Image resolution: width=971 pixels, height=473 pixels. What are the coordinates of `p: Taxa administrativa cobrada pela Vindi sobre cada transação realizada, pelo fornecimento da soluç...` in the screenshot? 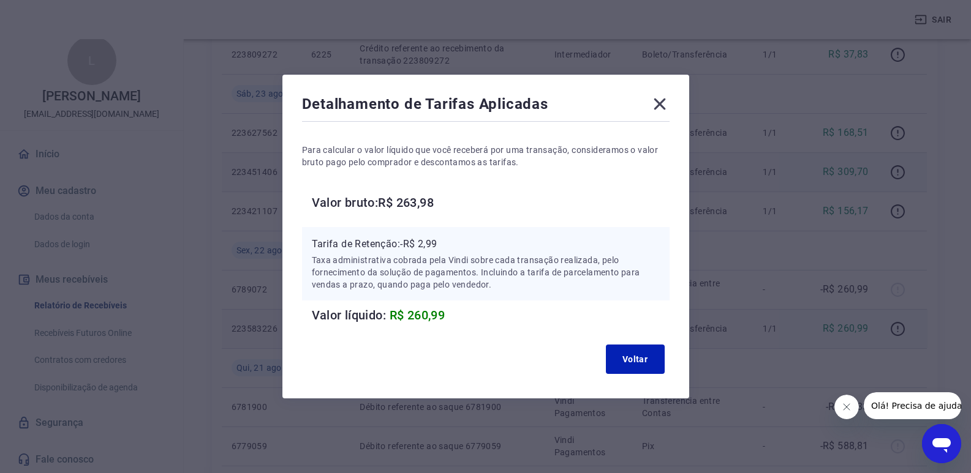 It's located at (486, 273).